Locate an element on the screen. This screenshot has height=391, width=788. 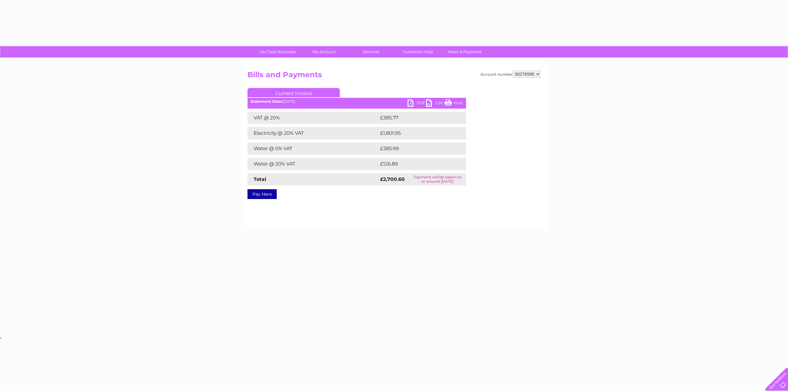
a: Customer Help is located at coordinates (418, 52).